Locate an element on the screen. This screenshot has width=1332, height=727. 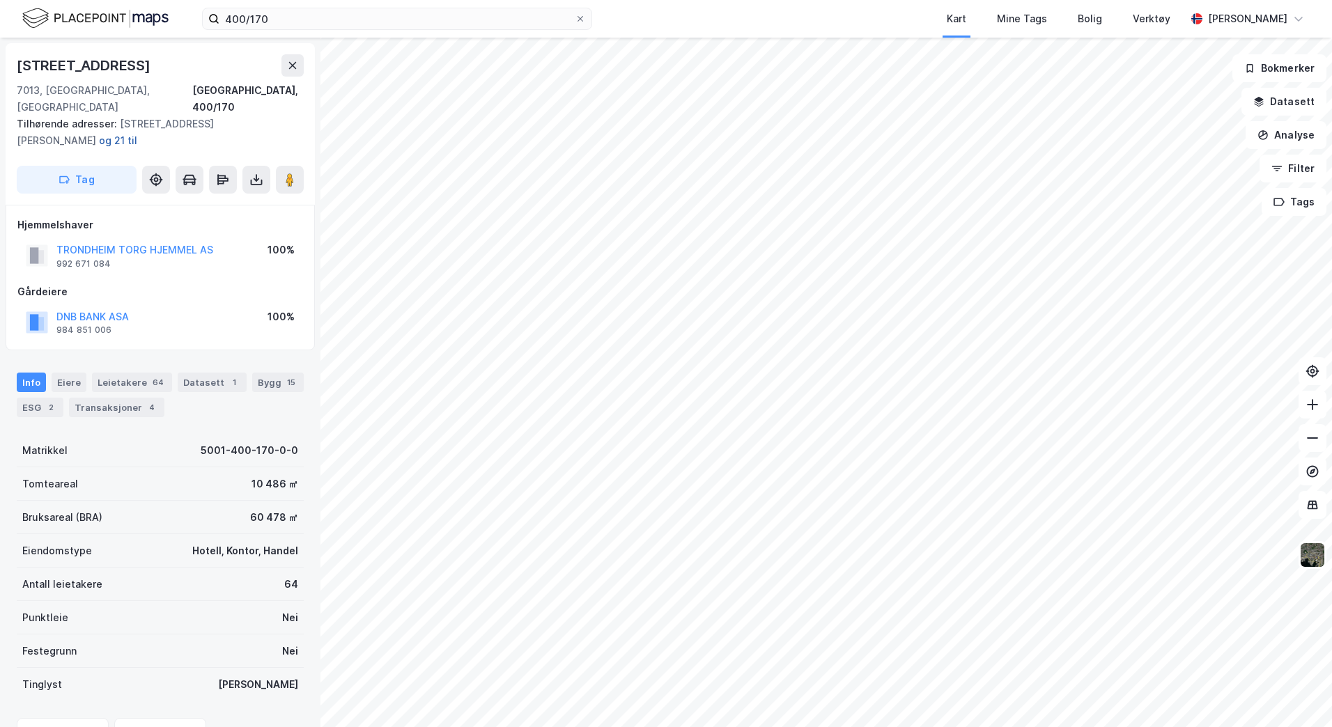
div: Tomteareal is located at coordinates (50, 484).